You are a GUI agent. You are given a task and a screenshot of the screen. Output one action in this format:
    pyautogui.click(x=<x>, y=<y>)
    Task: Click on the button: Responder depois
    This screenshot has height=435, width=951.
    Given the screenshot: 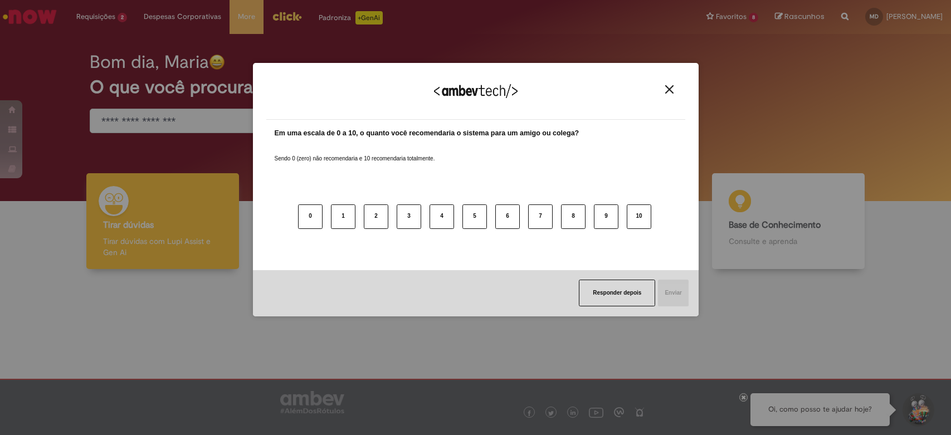 What is the action you would take?
    pyautogui.click(x=617, y=293)
    